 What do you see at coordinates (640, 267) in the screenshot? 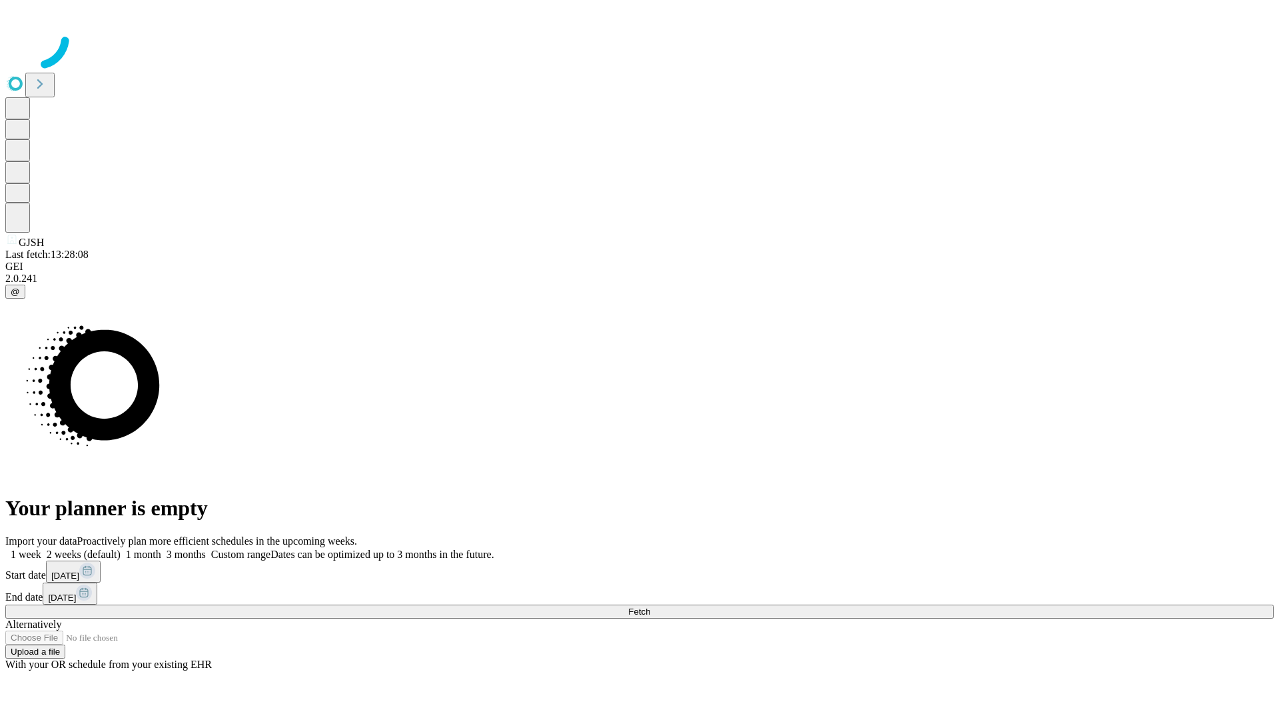
I see `div: GEI` at bounding box center [640, 267].